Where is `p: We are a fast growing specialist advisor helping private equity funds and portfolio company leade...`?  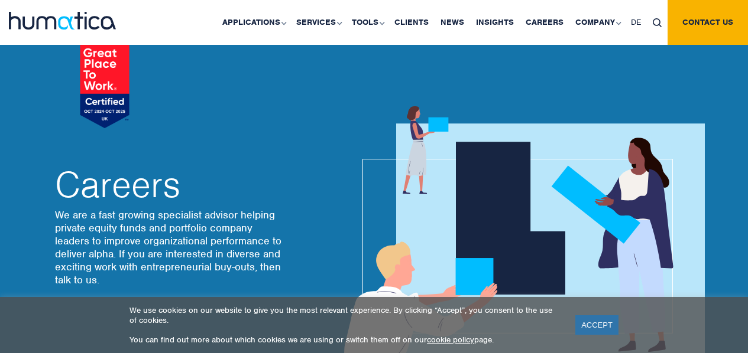 p: We are a fast growing specialist advisor helping private equity funds and portfolio company leade... is located at coordinates (170, 248).